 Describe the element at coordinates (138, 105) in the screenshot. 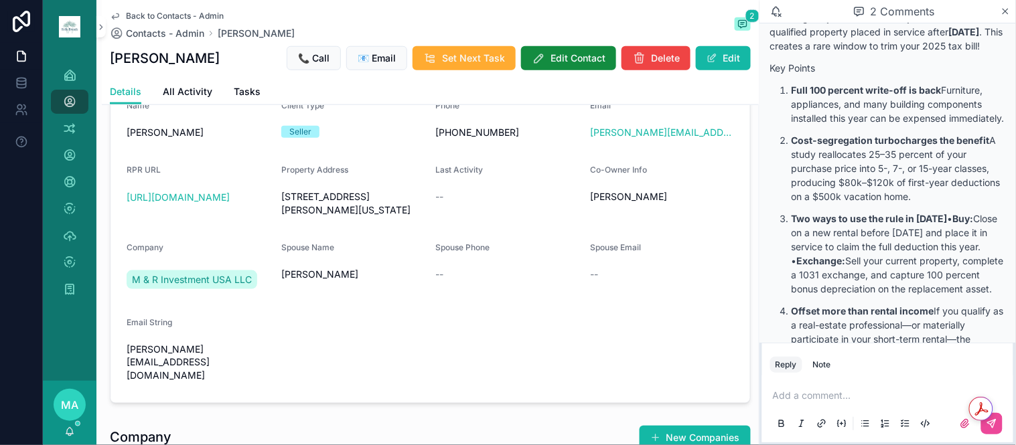

I see `span: Name` at that location.